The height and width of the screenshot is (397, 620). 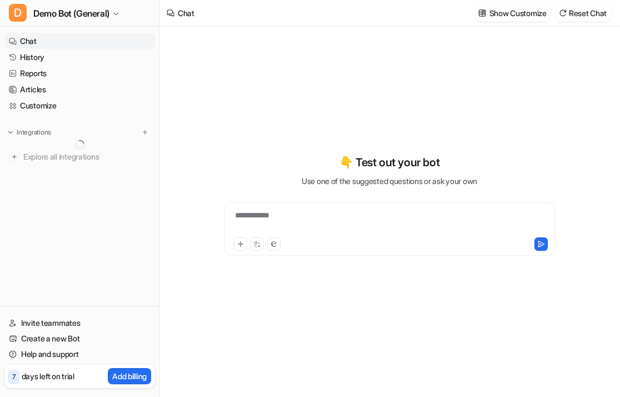 I want to click on div: Chat, so click(x=186, y=13).